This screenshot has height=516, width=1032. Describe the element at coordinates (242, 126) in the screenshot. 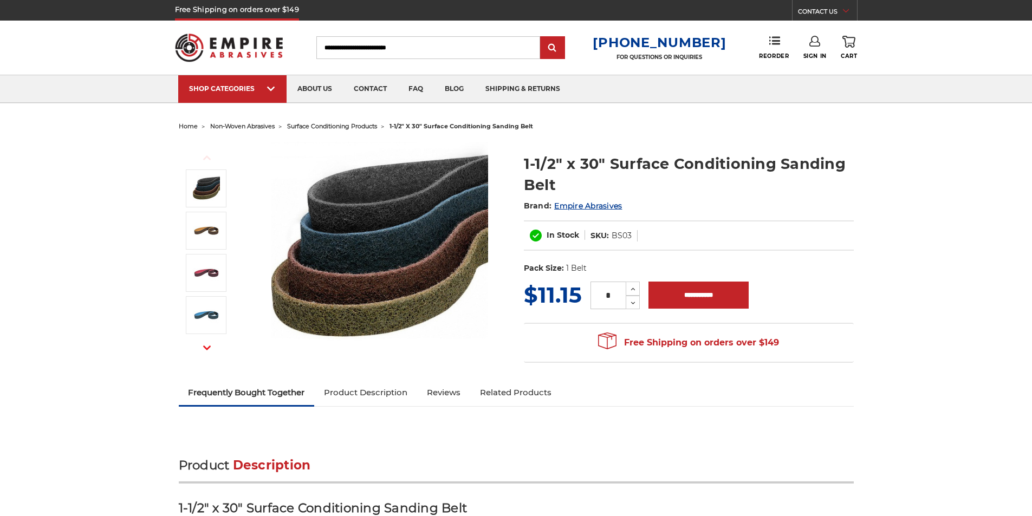

I see `a: non-woven abrasives` at that location.